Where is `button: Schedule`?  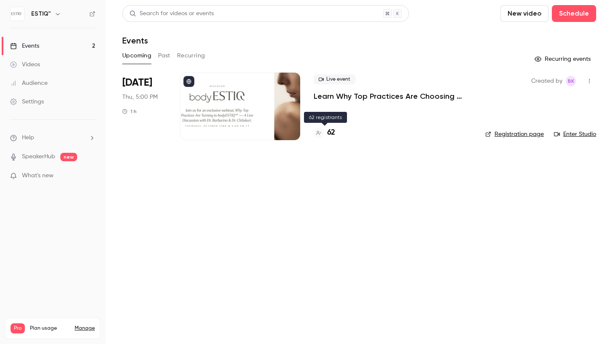
button: Schedule is located at coordinates (574, 14).